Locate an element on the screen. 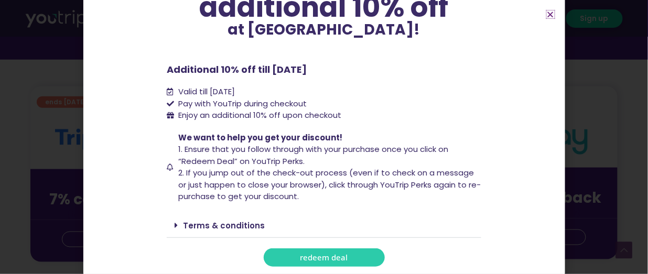 This screenshot has width=648, height=274. span: redeem deal is located at coordinates (324, 258).